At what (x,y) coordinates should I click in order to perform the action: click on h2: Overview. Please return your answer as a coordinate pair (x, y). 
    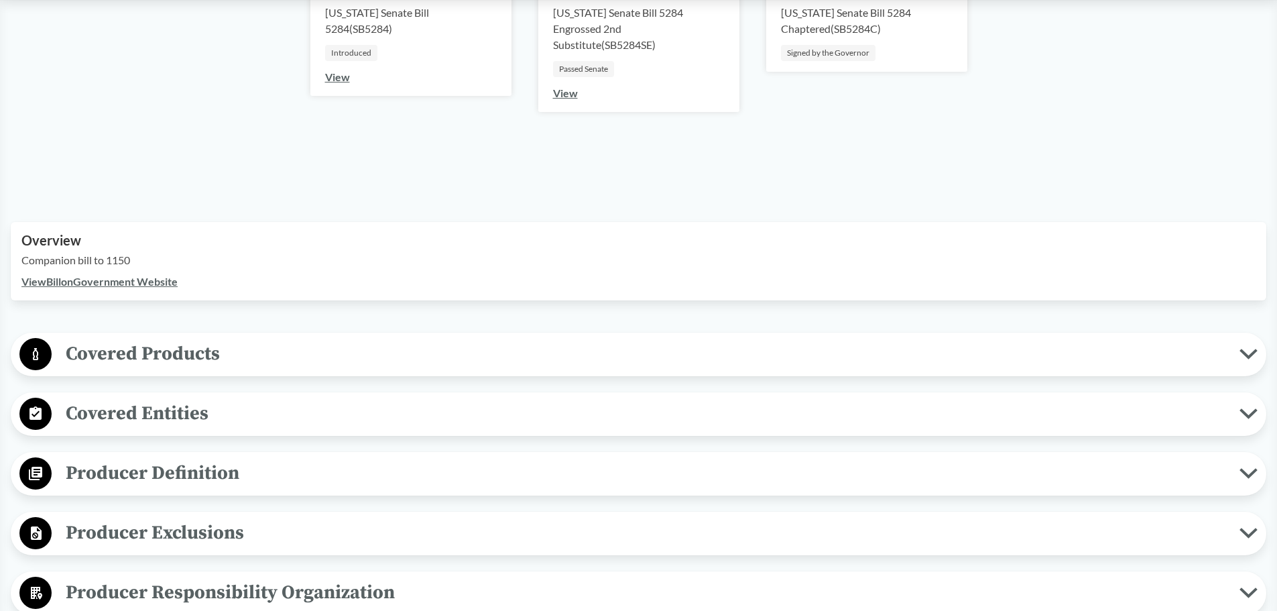
    Looking at the image, I should click on (638, 240).